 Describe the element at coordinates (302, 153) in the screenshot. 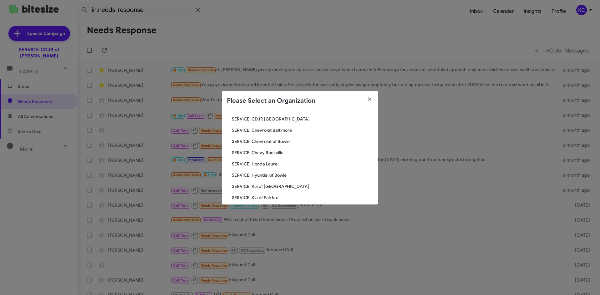

I see `span: SERVICE: Chevy Rockville` at that location.